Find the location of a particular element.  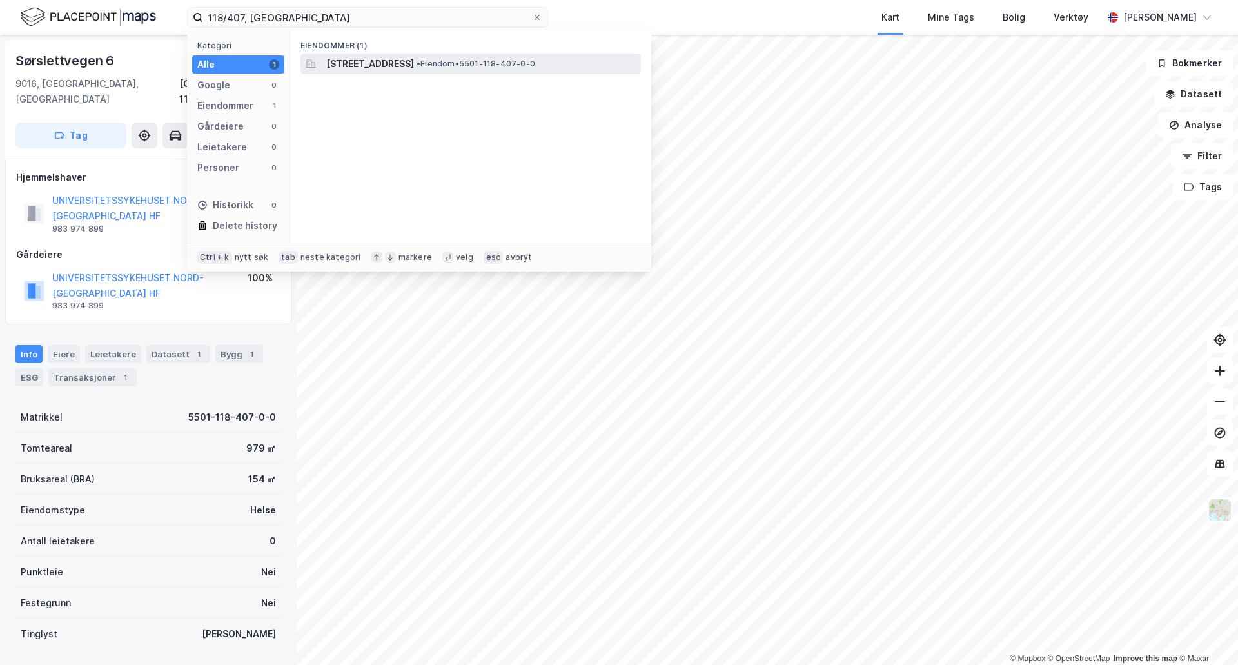

div: velg is located at coordinates (464, 257).